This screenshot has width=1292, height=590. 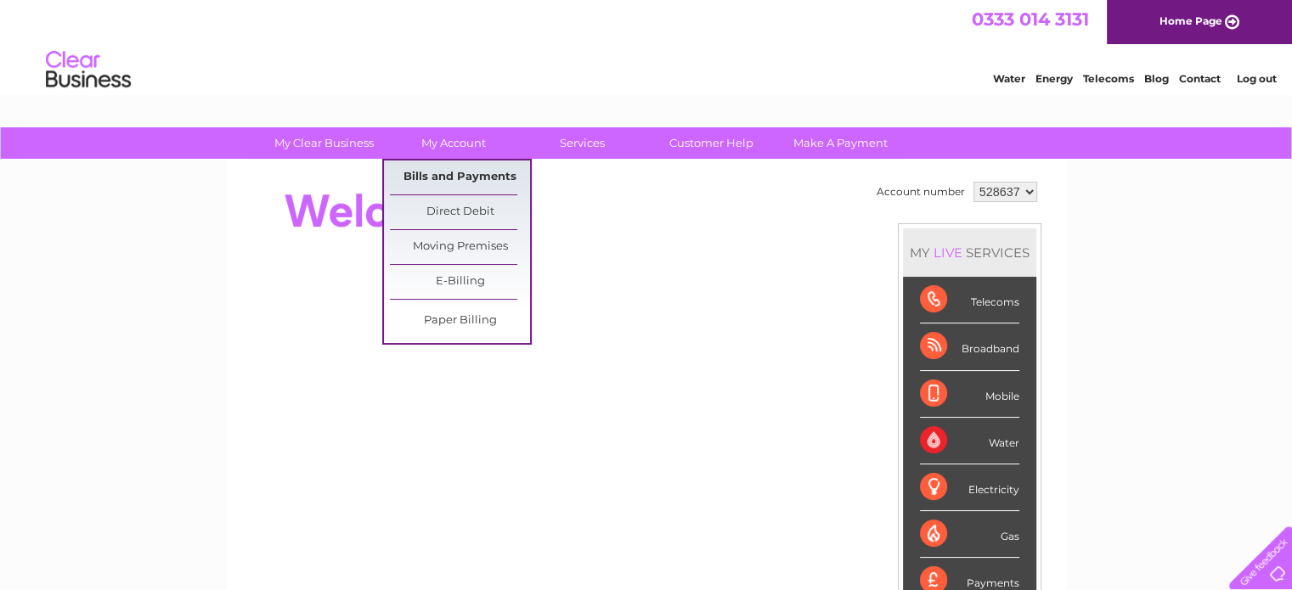 What do you see at coordinates (582, 143) in the screenshot?
I see `a: Services` at bounding box center [582, 143].